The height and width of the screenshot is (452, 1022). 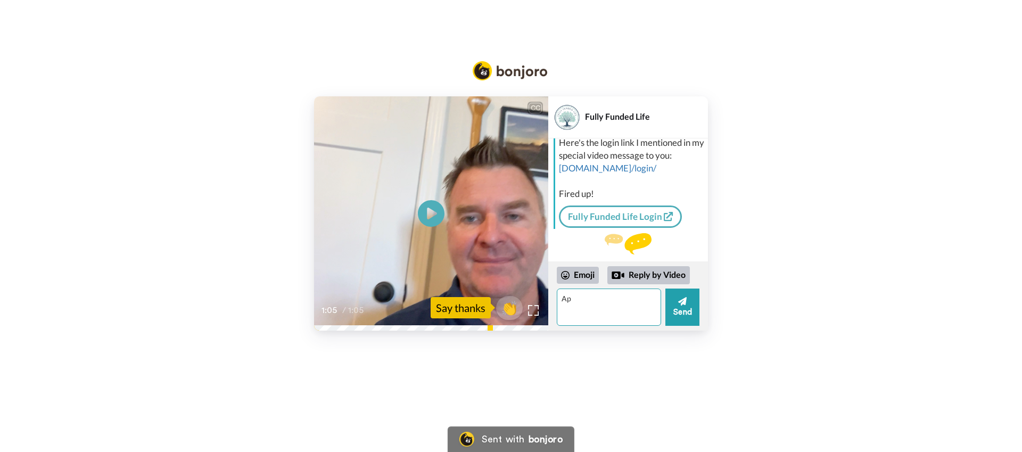 What do you see at coordinates (609, 307) in the screenshot?
I see `textarea: App` at bounding box center [609, 307].